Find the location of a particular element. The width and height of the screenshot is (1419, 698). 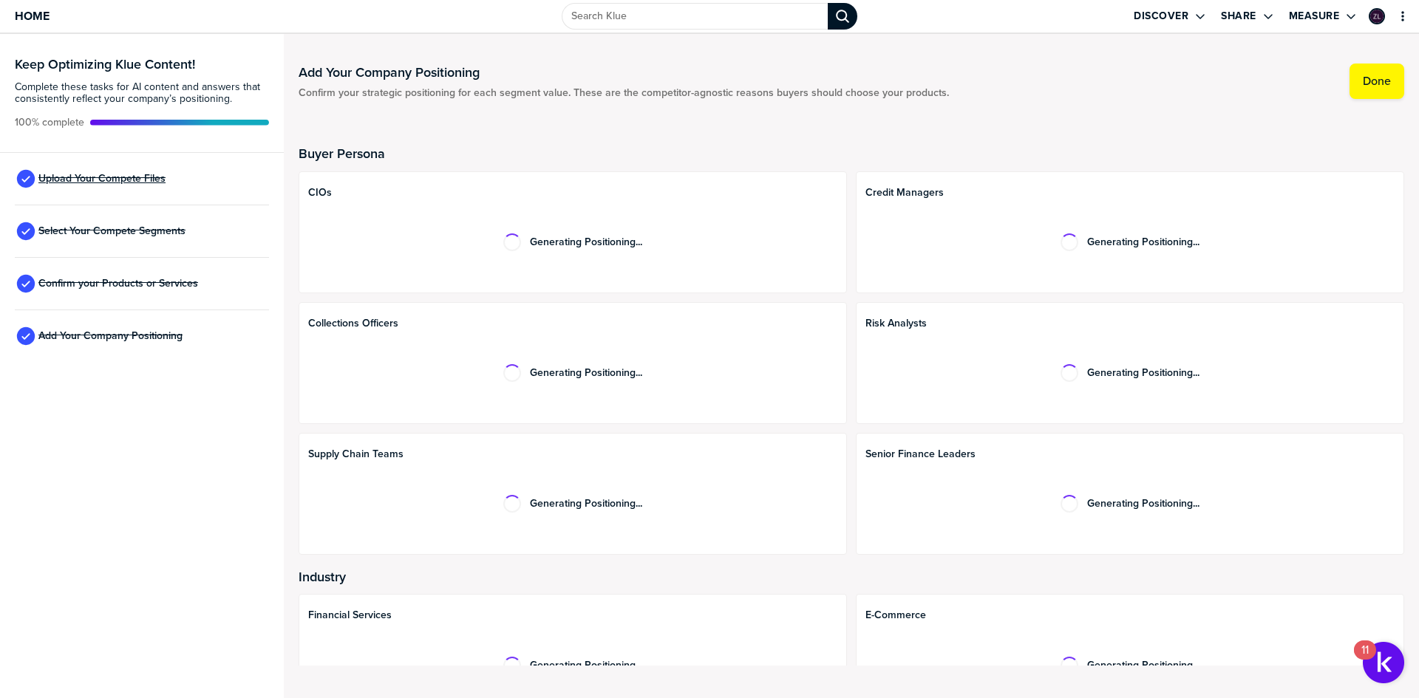

span: Active is located at coordinates (50, 123).